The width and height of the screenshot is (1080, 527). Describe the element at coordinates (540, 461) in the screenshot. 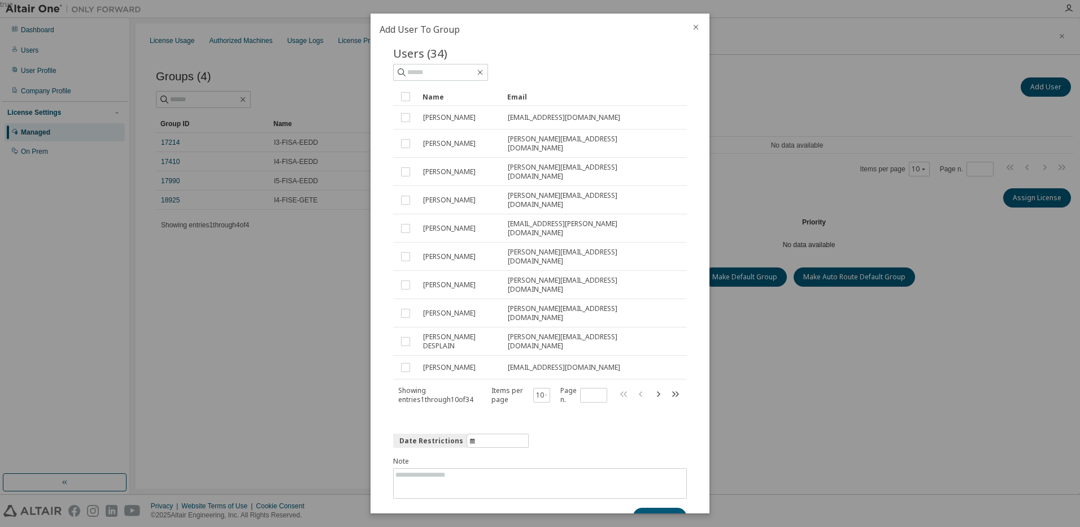

I see `label: Note` at that location.